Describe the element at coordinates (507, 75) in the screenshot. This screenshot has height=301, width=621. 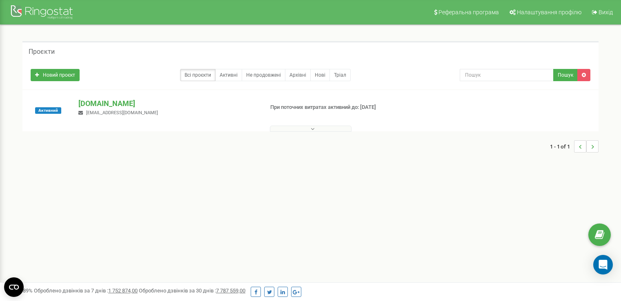
I see `input: Пошук` at that location.